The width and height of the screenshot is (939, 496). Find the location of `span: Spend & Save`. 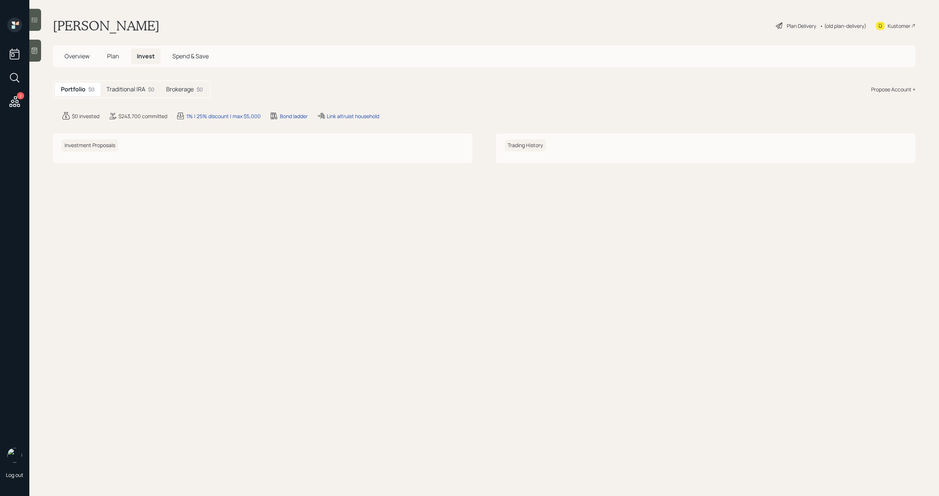

span: Spend & Save is located at coordinates (190, 56).